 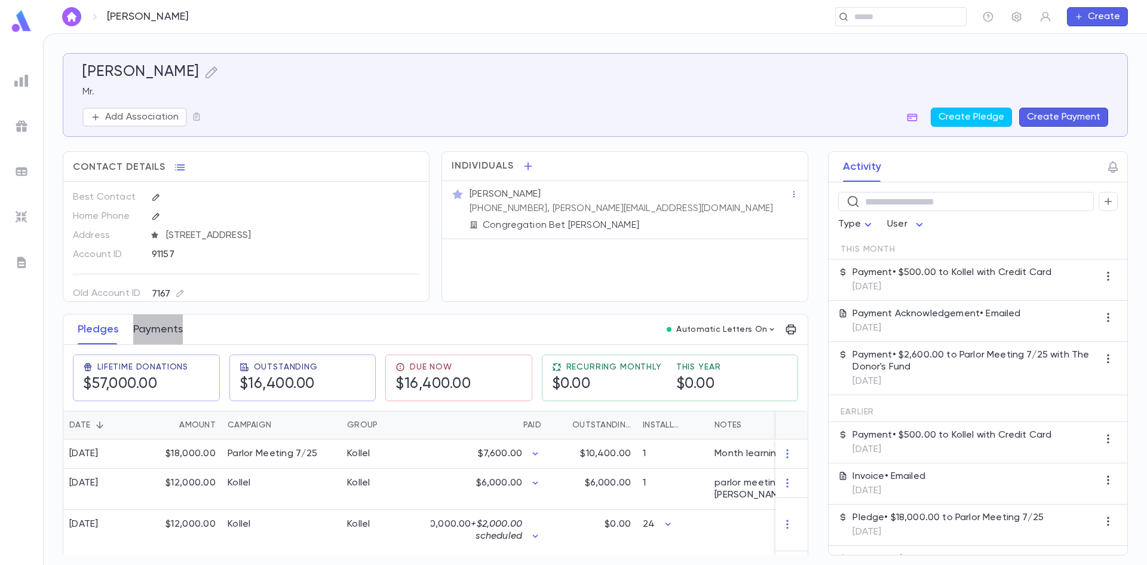 I want to click on p: Payment • $2,600.00 to Parlor Meeting 7/25 with The Donor's Fund, so click(x=976, y=361).